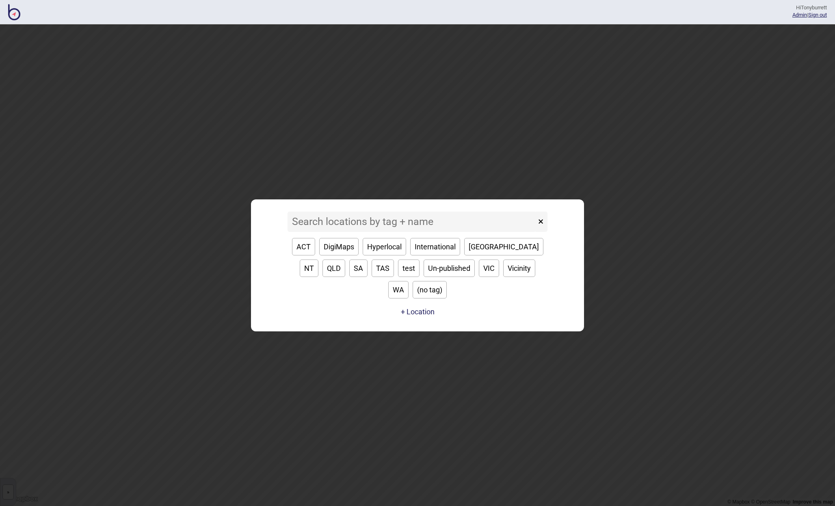  Describe the element at coordinates (435, 246) in the screenshot. I see `button: International` at that location.